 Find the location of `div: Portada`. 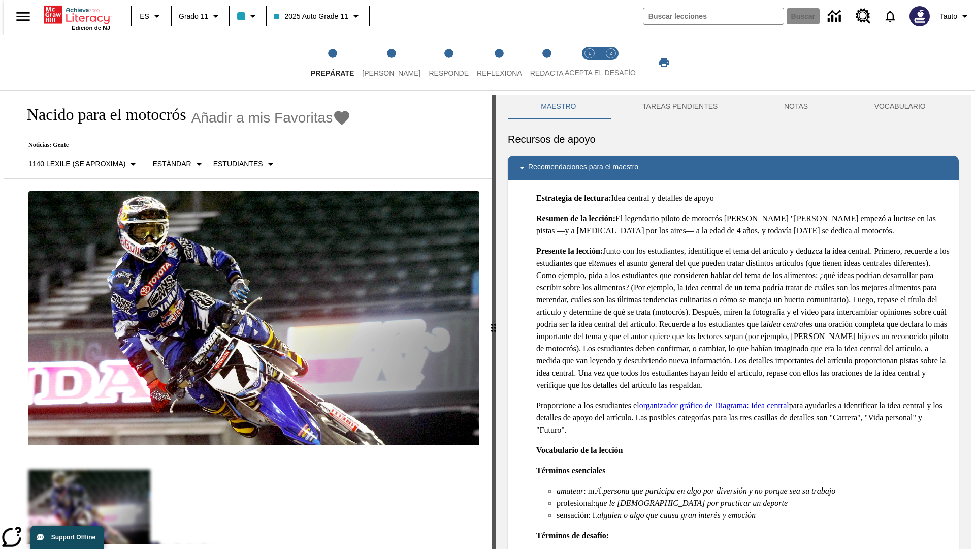

div: Portada is located at coordinates (77, 17).